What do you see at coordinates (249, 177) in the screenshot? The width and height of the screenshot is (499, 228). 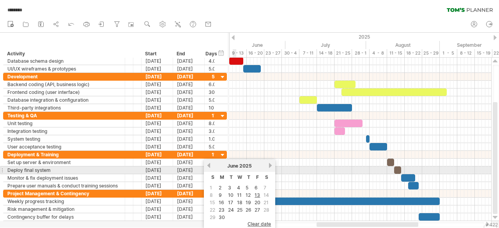 I see `span: Thursday` at bounding box center [249, 177].